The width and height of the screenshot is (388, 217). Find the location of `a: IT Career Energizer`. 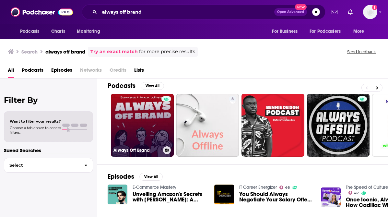

a: IT Career Energizer is located at coordinates (258, 187).